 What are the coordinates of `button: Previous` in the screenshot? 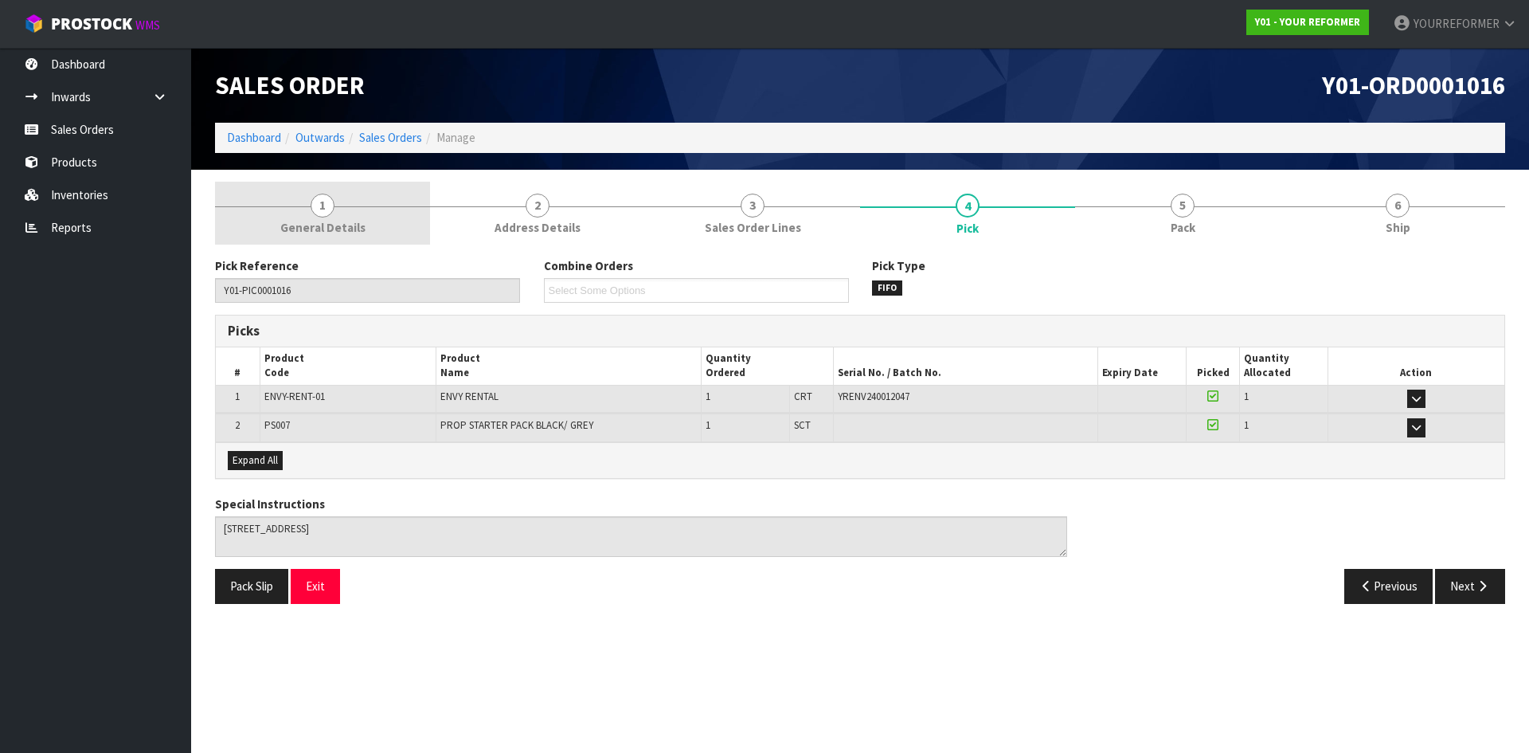 It's located at (1389, 585).